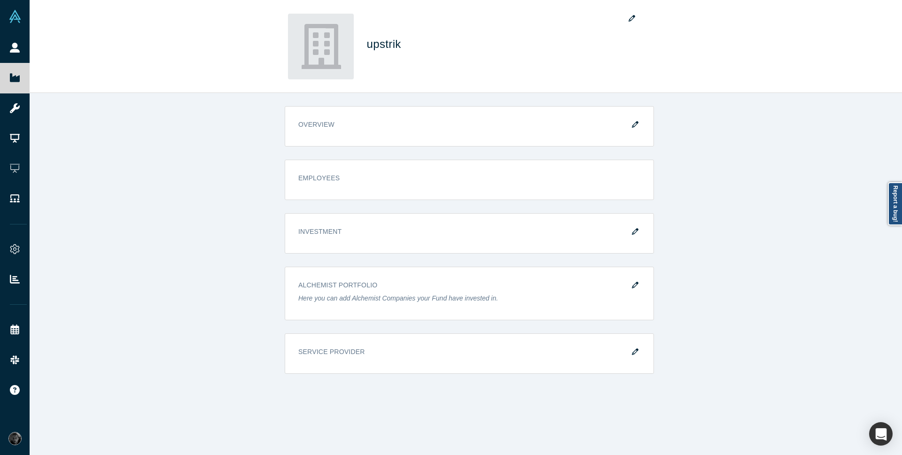 This screenshot has width=902, height=455. I want to click on h3: Employees, so click(463, 178).